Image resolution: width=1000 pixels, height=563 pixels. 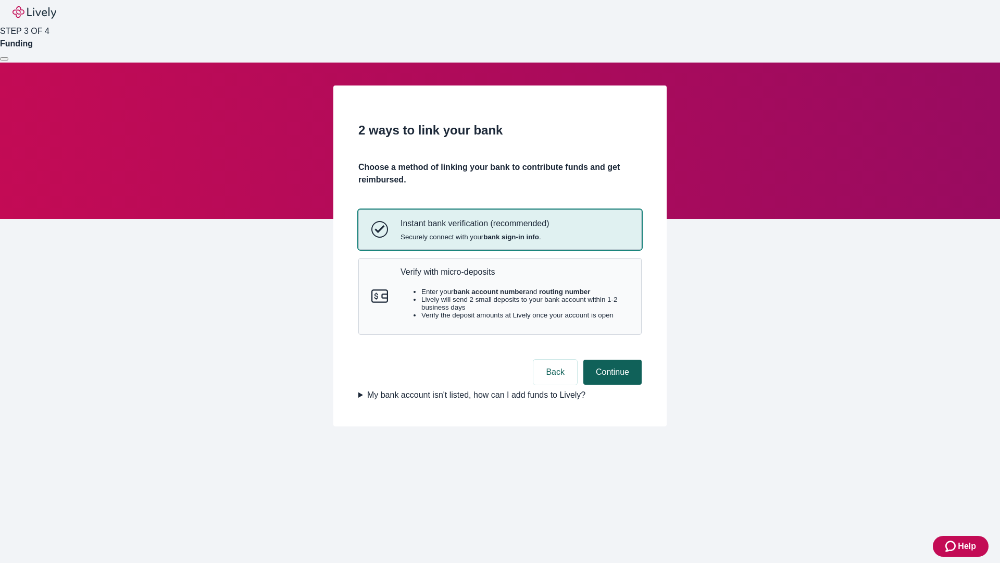 I want to click on h2: 2 ways to link your bank, so click(x=500, y=130).